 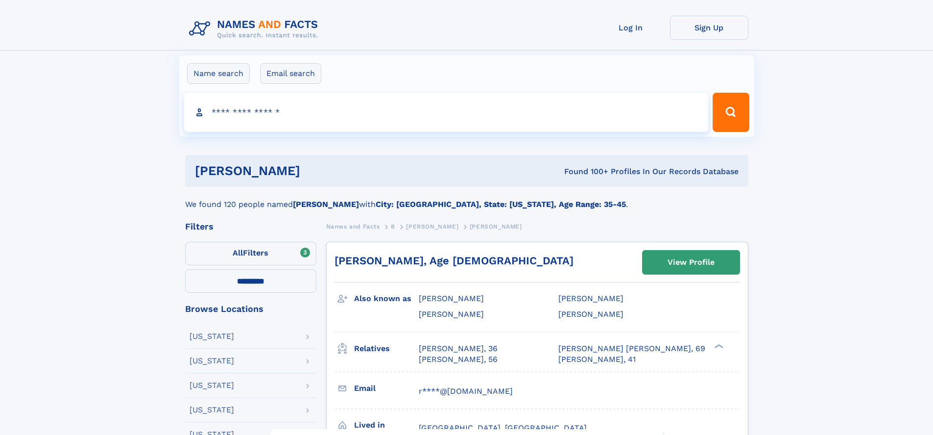 What do you see at coordinates (691, 262) in the screenshot?
I see `div: View Profile` at bounding box center [691, 262].